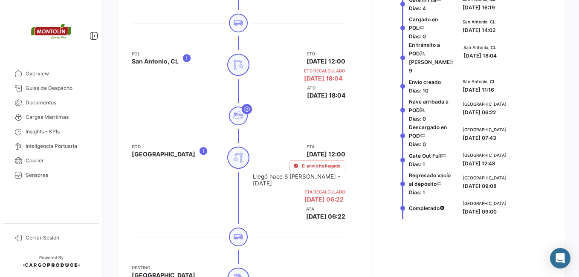  I want to click on span: Cerrar Sesión, so click(59, 238).